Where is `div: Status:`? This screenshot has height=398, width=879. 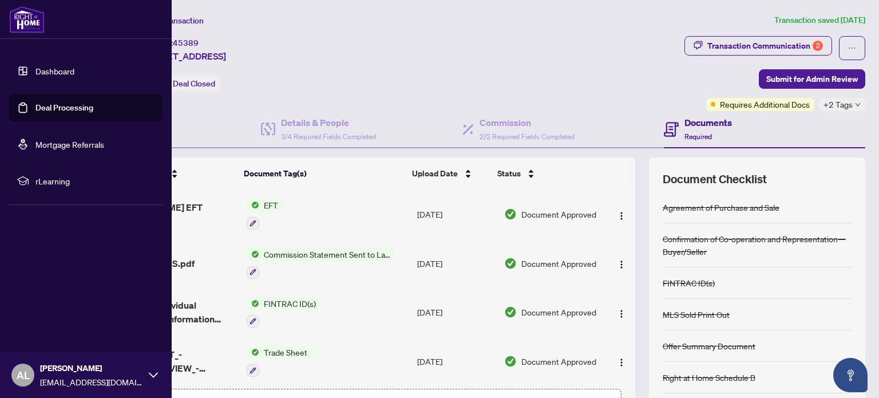 div: Status: is located at coordinates (181, 83).